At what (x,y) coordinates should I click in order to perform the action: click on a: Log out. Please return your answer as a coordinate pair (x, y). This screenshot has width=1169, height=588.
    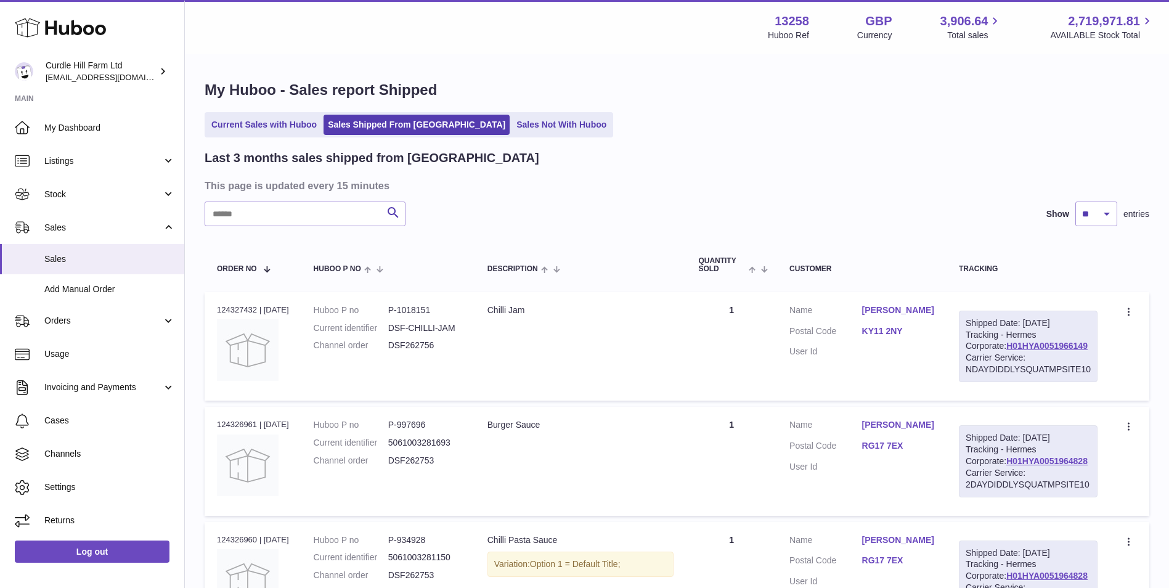
    Looking at the image, I should click on (92, 551).